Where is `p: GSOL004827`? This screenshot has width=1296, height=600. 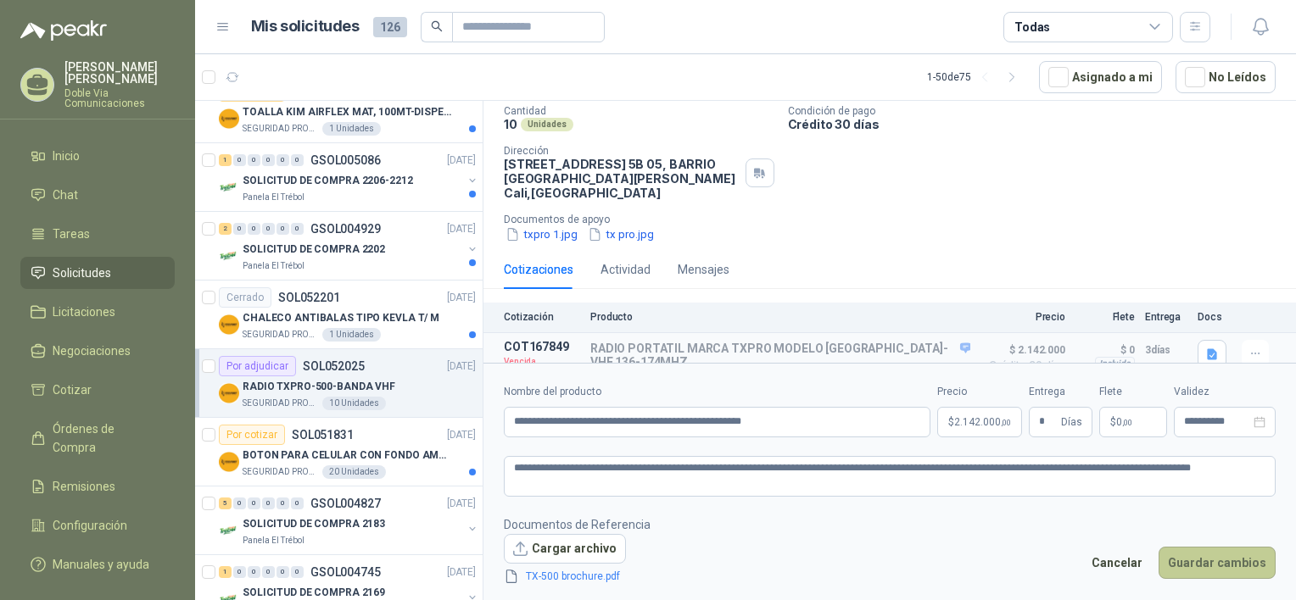
p: GSOL004827 is located at coordinates (345, 504).